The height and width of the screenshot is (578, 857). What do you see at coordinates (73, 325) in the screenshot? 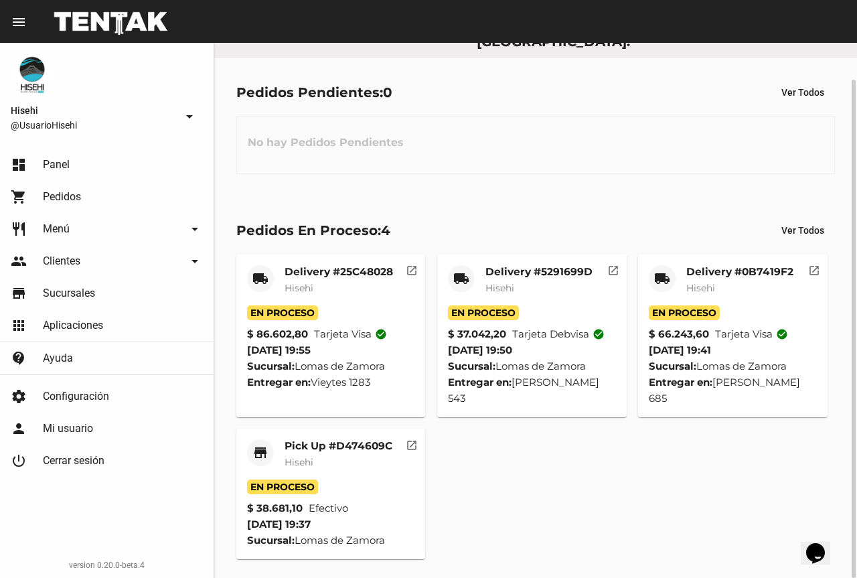
I see `span: Aplicaciones` at bounding box center [73, 325].